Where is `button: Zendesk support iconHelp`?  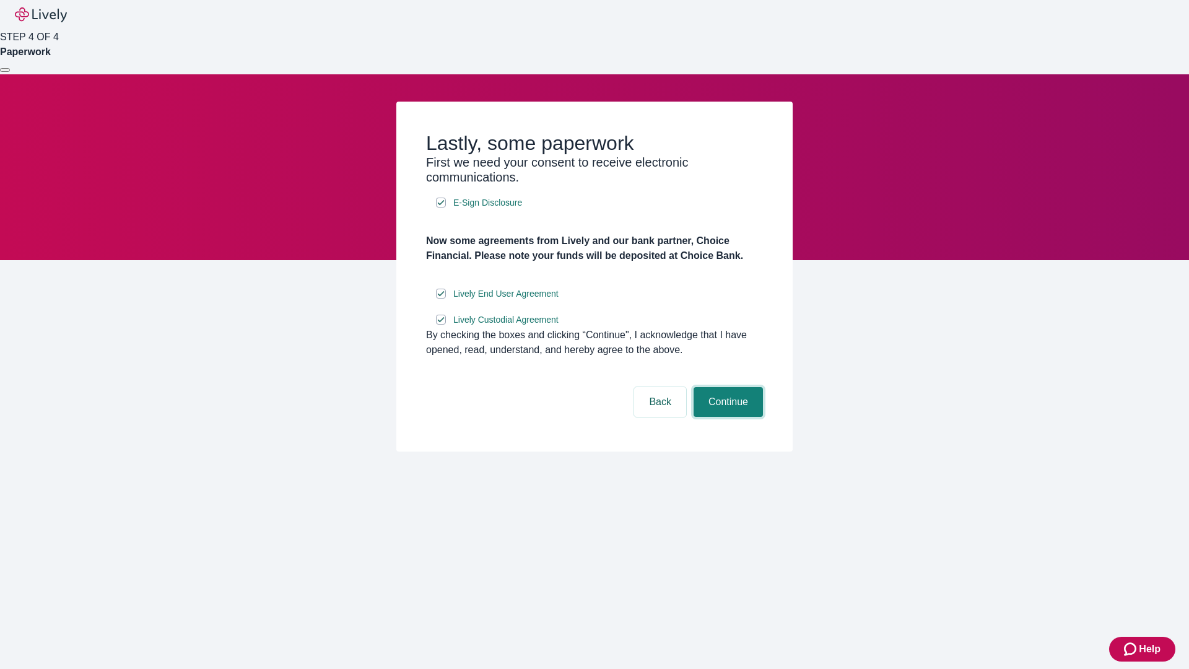
button: Zendesk support iconHelp is located at coordinates (1142, 649).